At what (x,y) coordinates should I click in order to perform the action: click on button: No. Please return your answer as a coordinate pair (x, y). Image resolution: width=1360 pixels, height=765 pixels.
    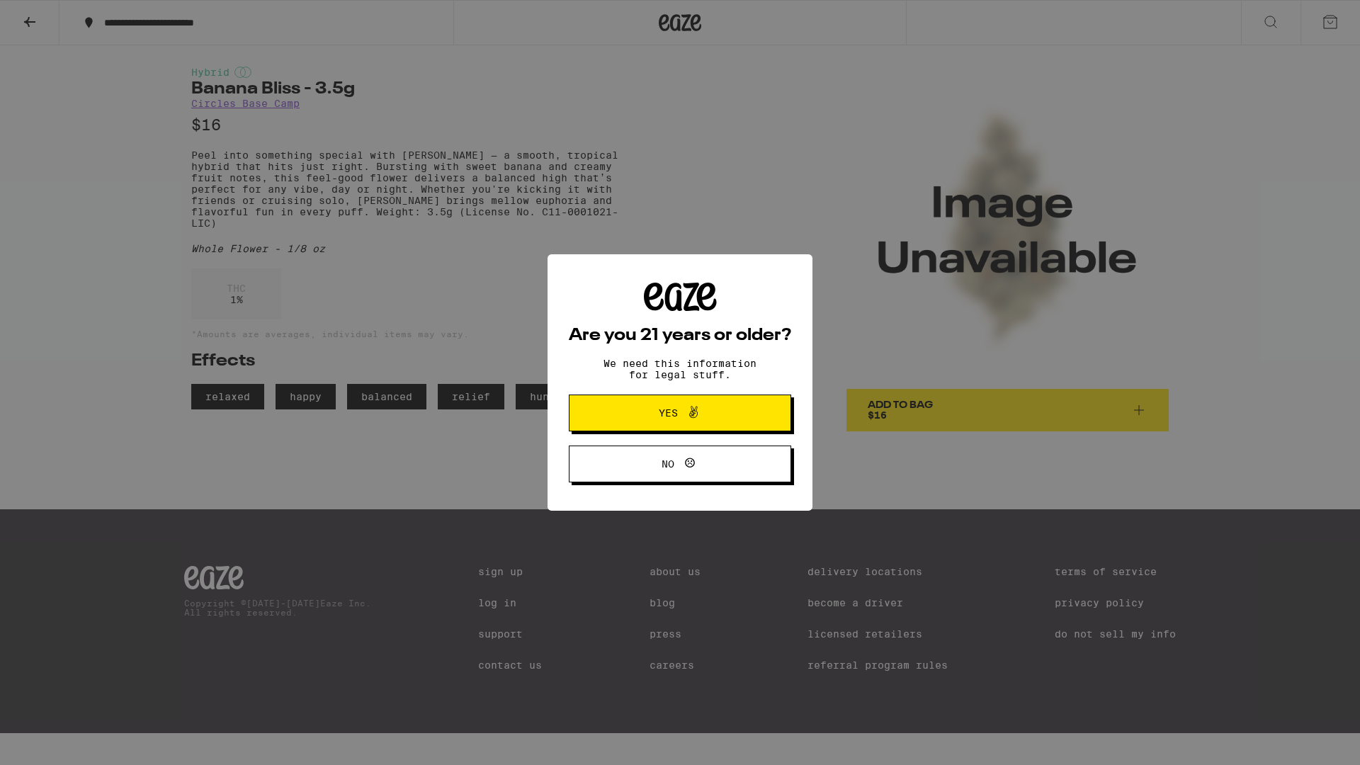
    Looking at the image, I should click on (680, 464).